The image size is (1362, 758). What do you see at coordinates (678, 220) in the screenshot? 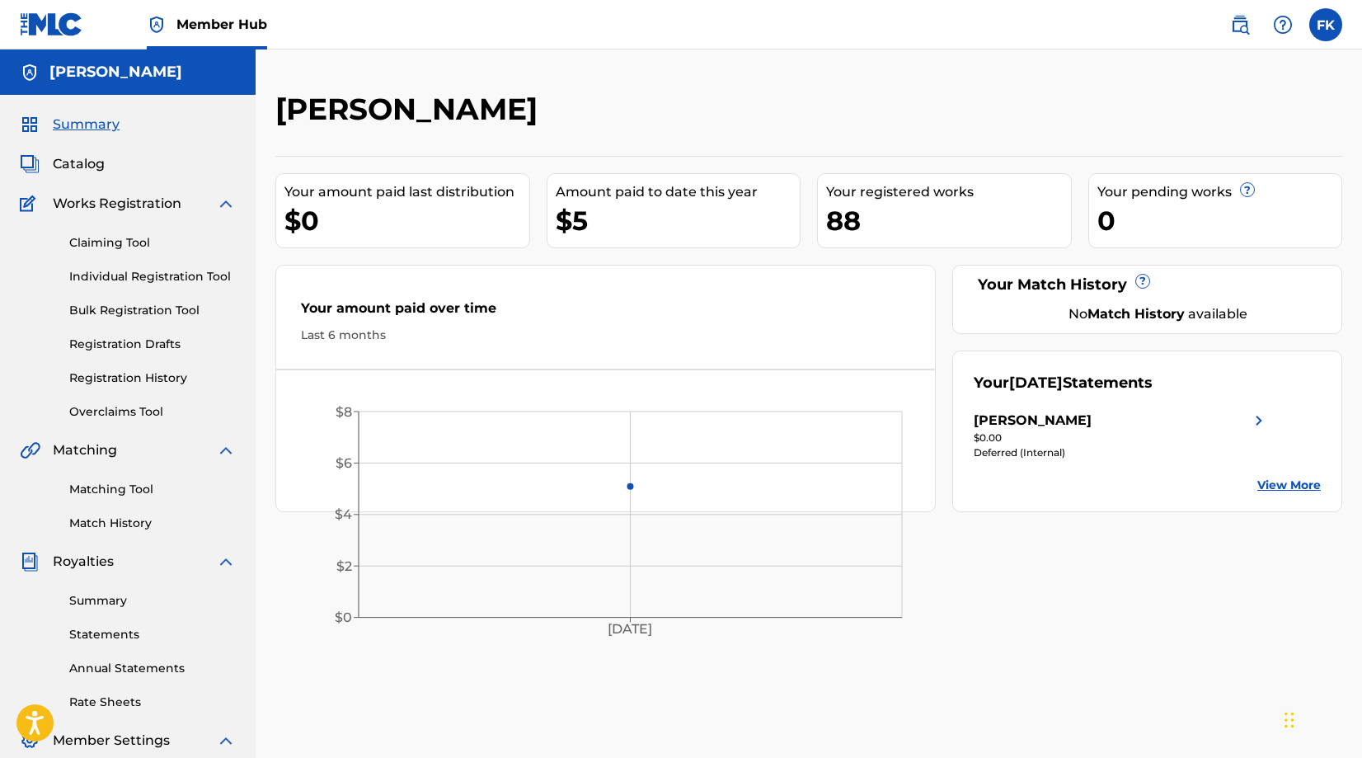
I see `div: $5` at bounding box center [678, 220].